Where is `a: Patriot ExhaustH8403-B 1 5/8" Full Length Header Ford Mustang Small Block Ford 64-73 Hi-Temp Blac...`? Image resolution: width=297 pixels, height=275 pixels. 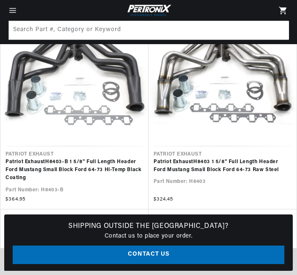
a: Patriot ExhaustH8403-B 1 5/8" Full Length Header Ford Mustang Small Block Ford 64-73 Hi-Temp Blac... is located at coordinates (74, 171).